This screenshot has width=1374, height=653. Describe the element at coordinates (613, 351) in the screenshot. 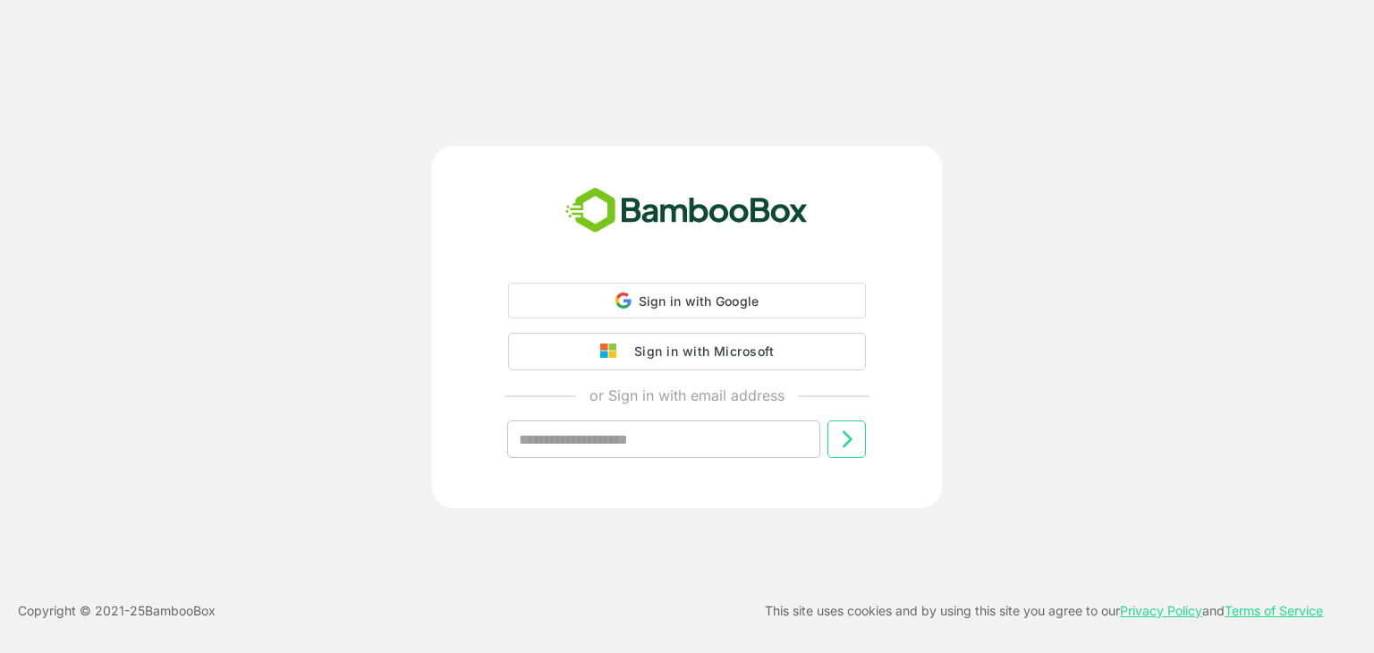

I see `img: google` at that location.